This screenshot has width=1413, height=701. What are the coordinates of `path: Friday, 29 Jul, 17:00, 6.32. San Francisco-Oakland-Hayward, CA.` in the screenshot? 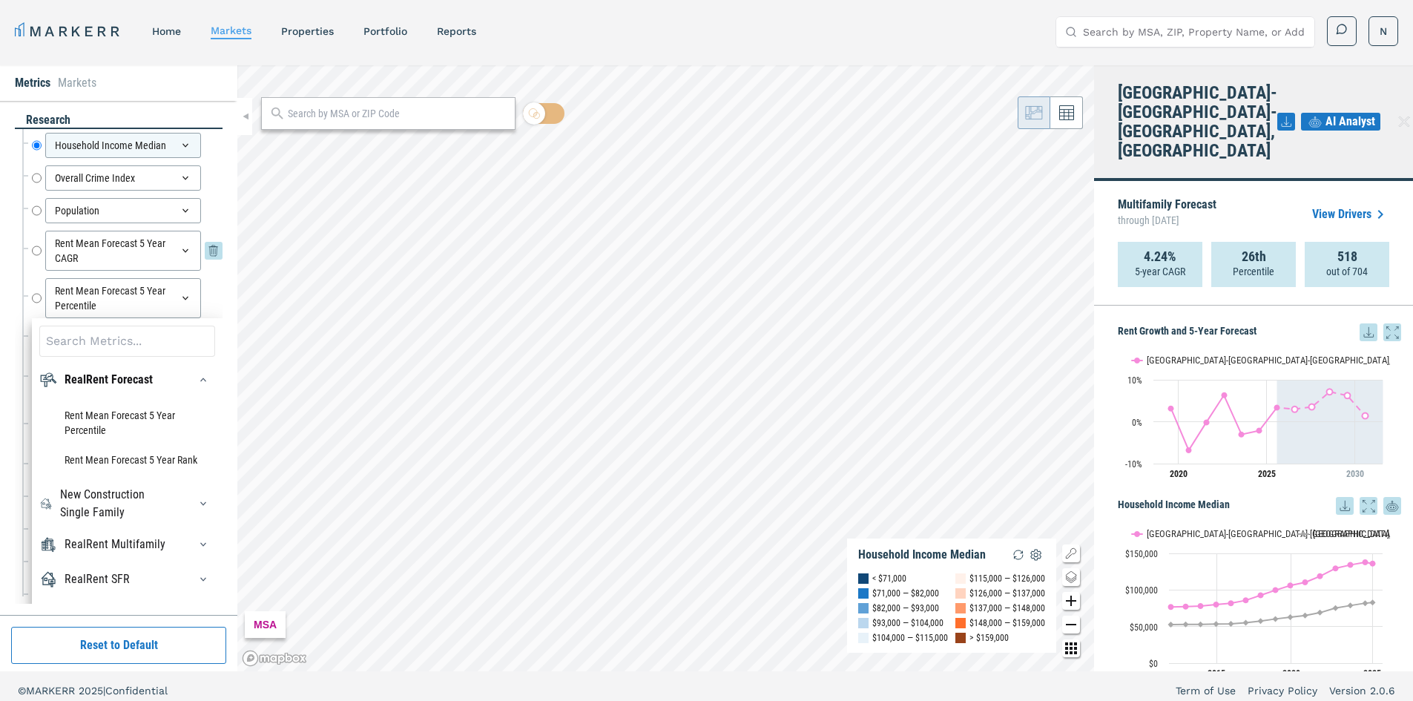 It's located at (1225, 395).